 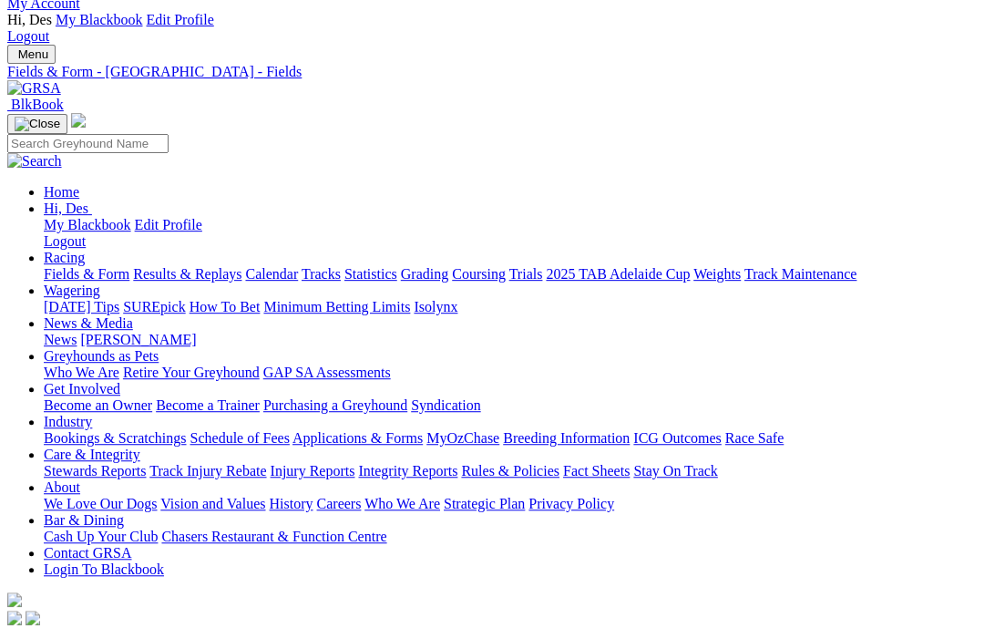 I want to click on a: Bar & Dining, so click(x=84, y=519).